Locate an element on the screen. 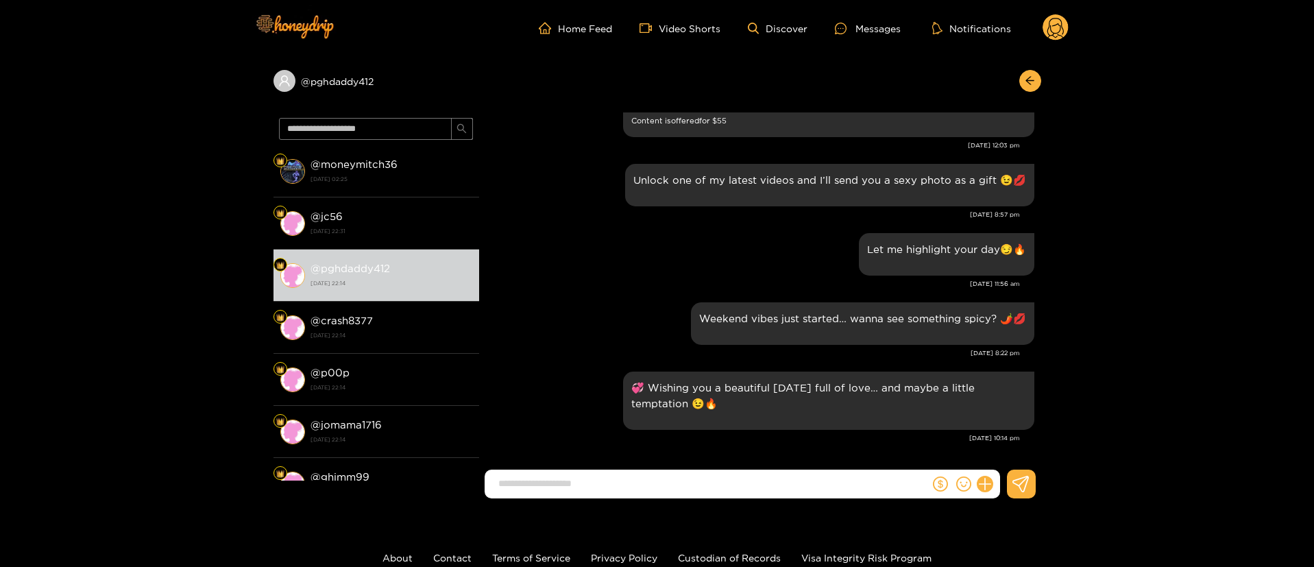 The width and height of the screenshot is (1314, 567). strong: @ jomama1716 is located at coordinates (346, 424).